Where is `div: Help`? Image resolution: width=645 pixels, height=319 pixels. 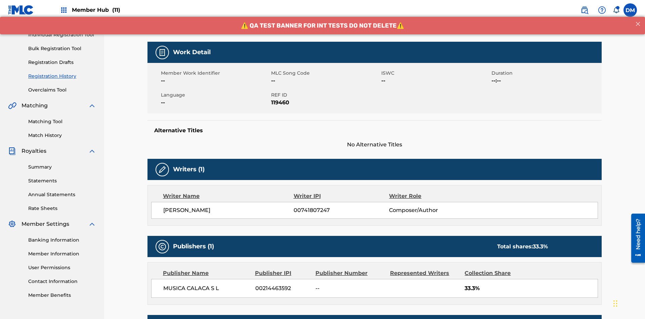
div: Help is located at coordinates (602, 10).